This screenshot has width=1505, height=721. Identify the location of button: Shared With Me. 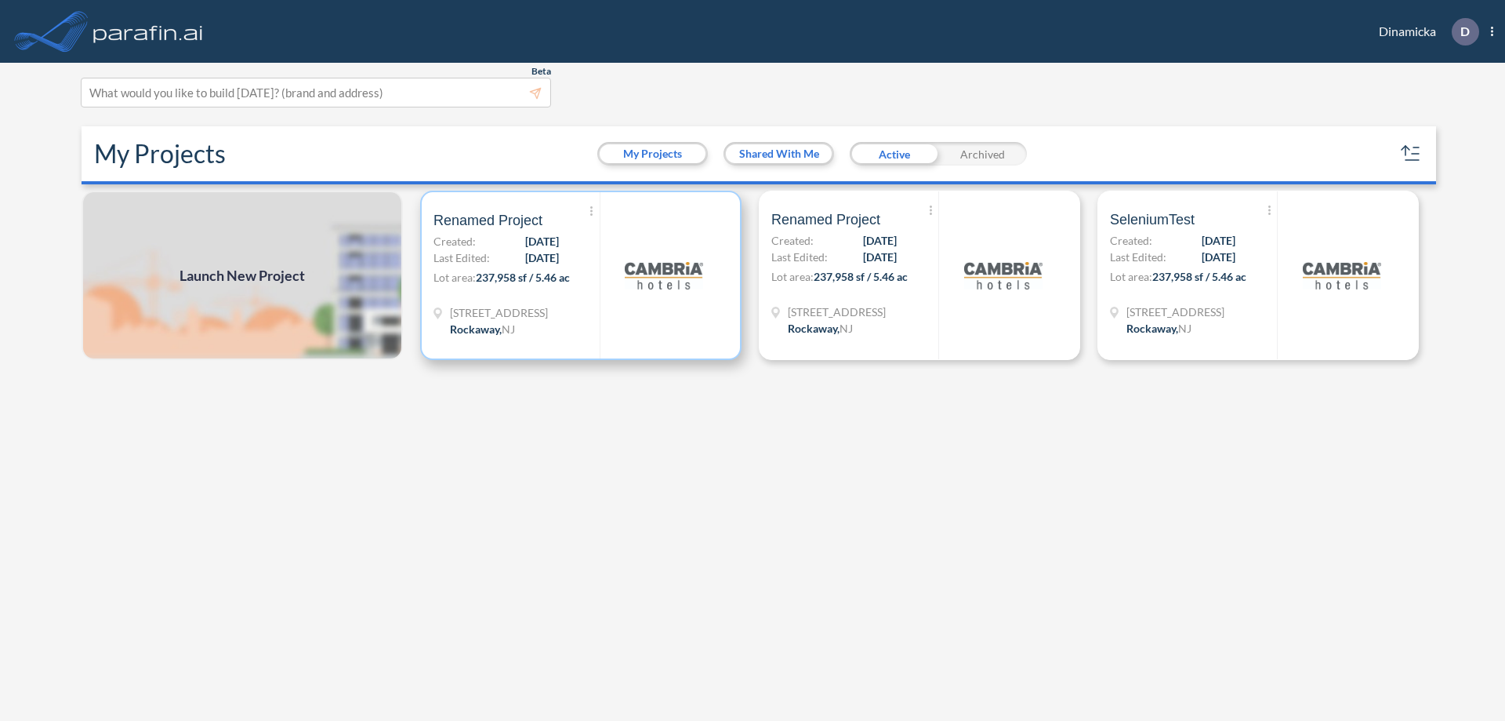
(779, 154).